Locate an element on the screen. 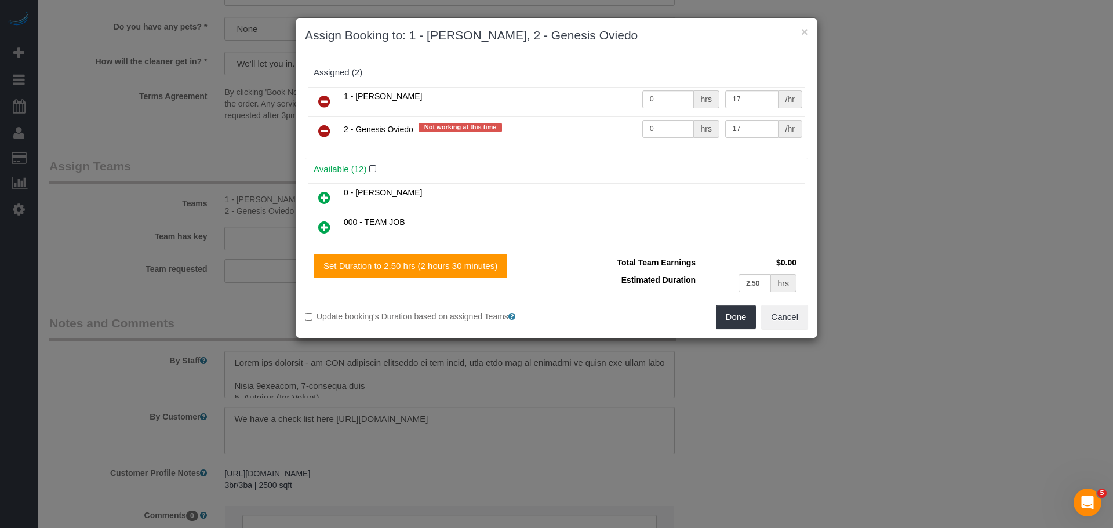 The width and height of the screenshot is (1113, 528). button: Cancel is located at coordinates (784, 317).